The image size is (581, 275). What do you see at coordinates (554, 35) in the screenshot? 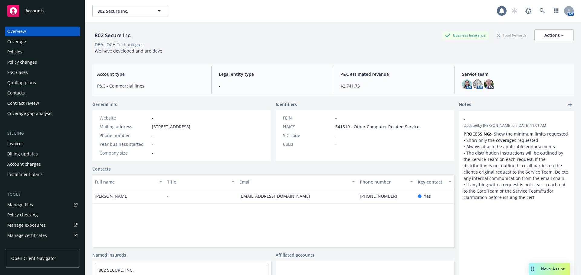
I see `div: Actions` at bounding box center [554, 35].